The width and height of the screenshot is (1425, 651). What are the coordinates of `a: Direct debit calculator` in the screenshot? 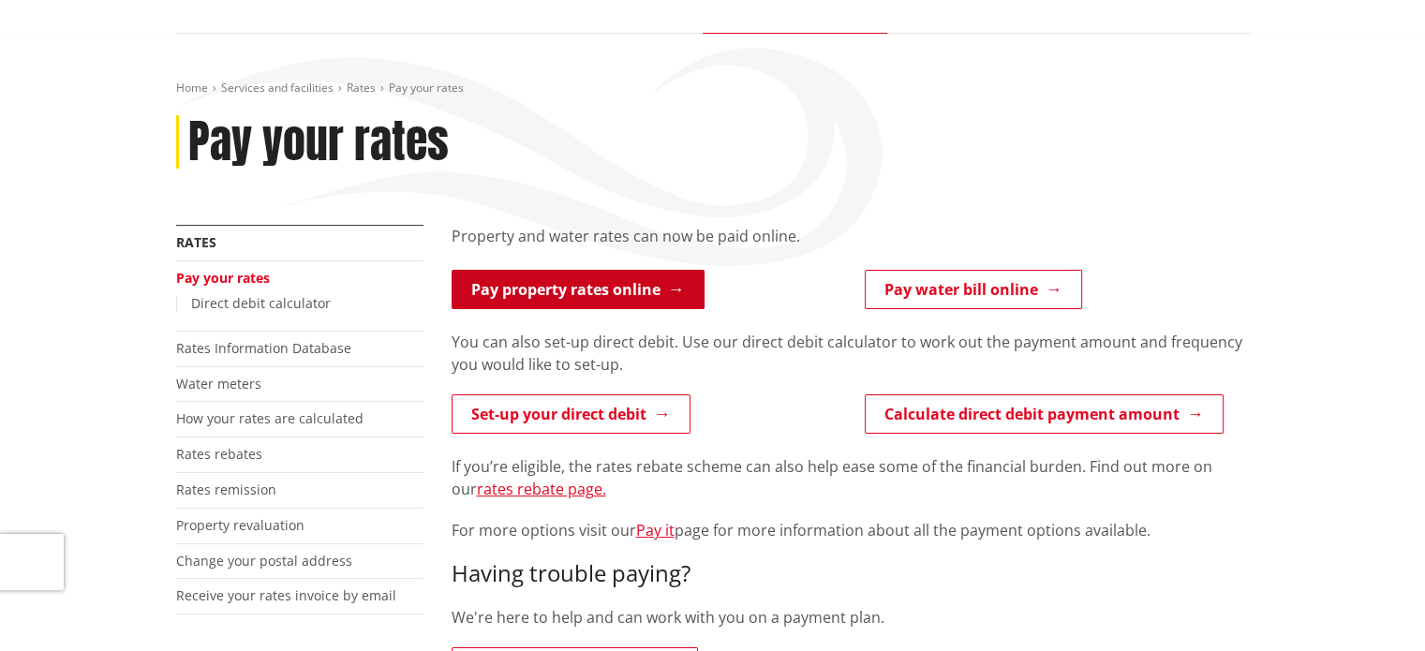 It's located at (260, 303).